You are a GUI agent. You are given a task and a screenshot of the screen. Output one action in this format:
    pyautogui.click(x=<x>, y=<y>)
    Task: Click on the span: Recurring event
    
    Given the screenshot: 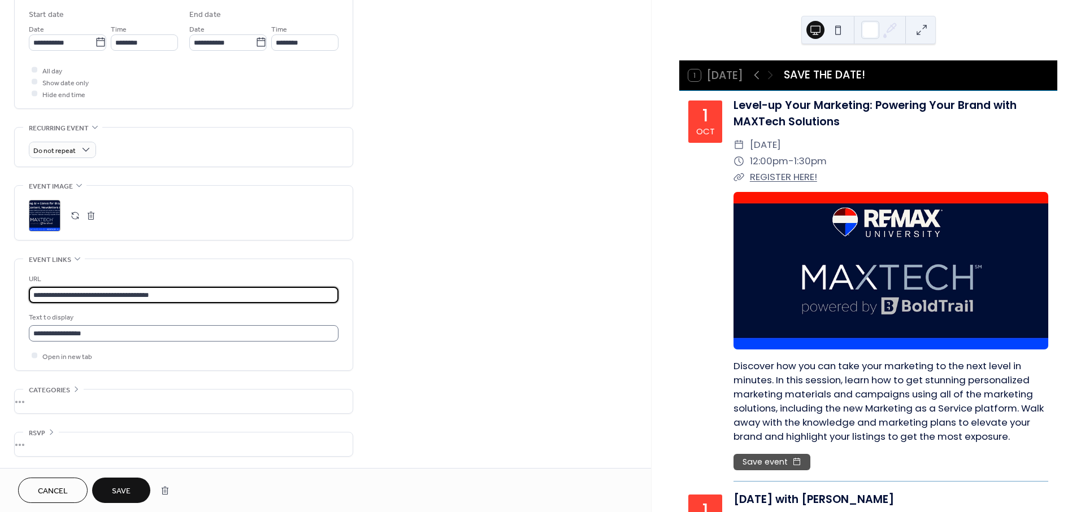 What is the action you would take?
    pyautogui.click(x=59, y=128)
    